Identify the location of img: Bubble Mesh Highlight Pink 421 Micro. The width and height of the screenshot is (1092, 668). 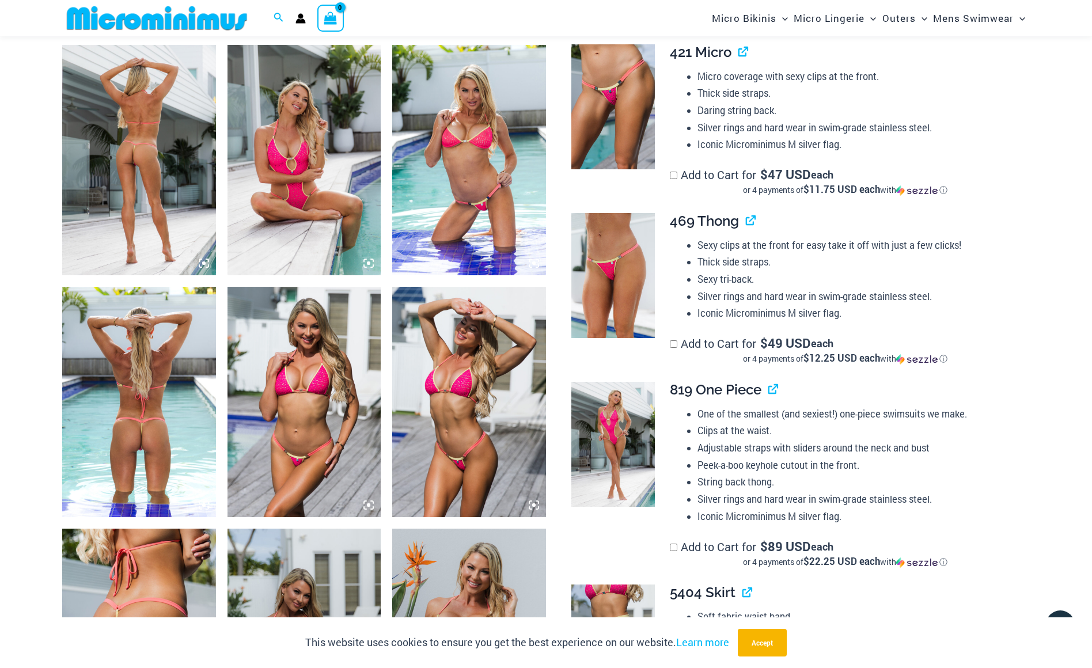
(613, 107).